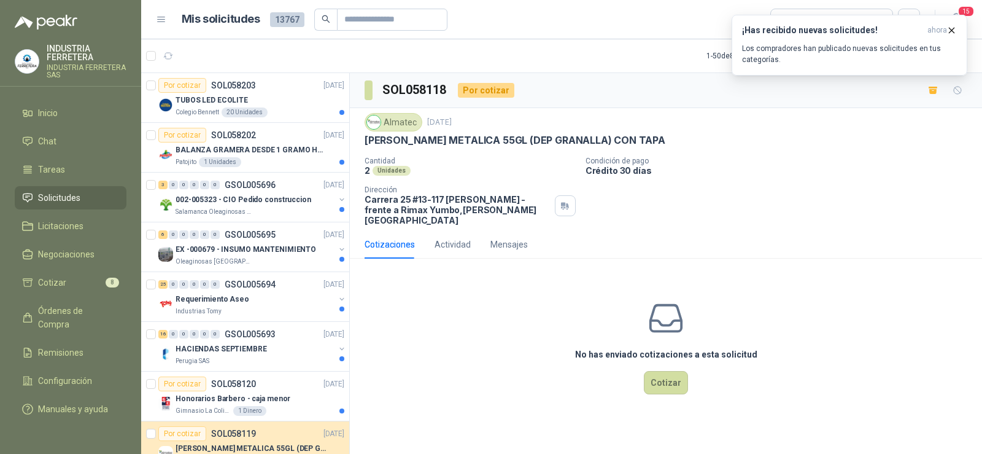 The image size is (982, 454). What do you see at coordinates (71, 113) in the screenshot?
I see `a: Inicio` at bounding box center [71, 113].